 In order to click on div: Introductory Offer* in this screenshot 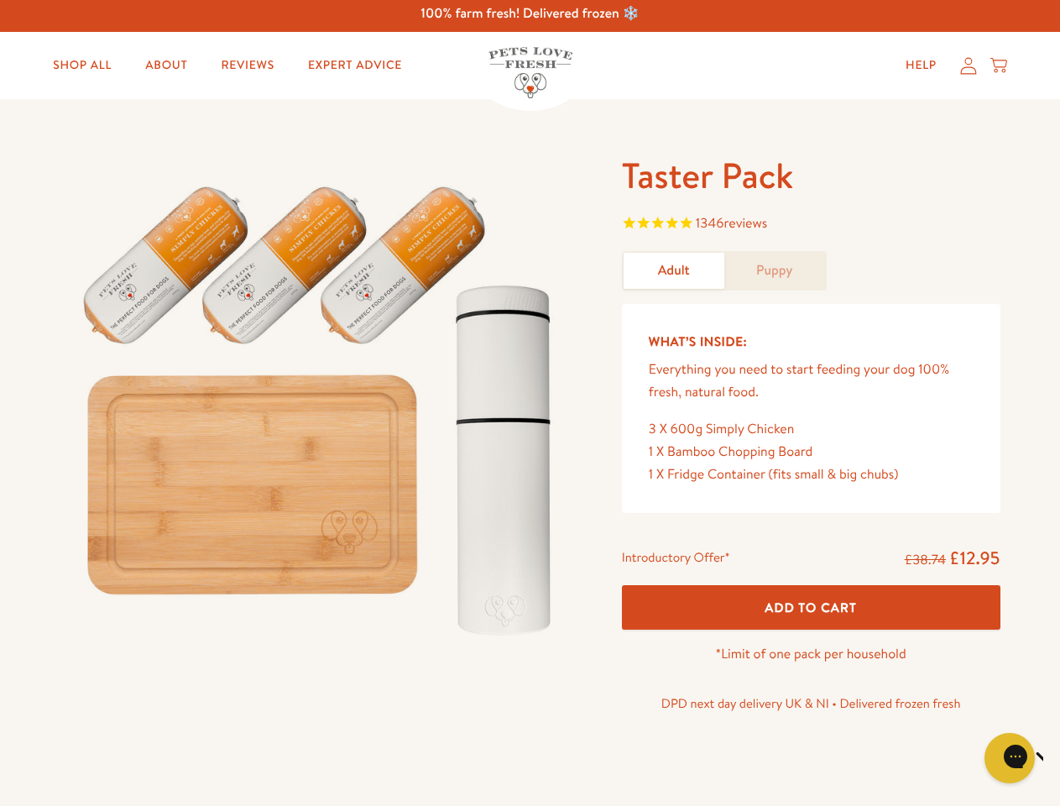, I will do `click(676, 559)`.